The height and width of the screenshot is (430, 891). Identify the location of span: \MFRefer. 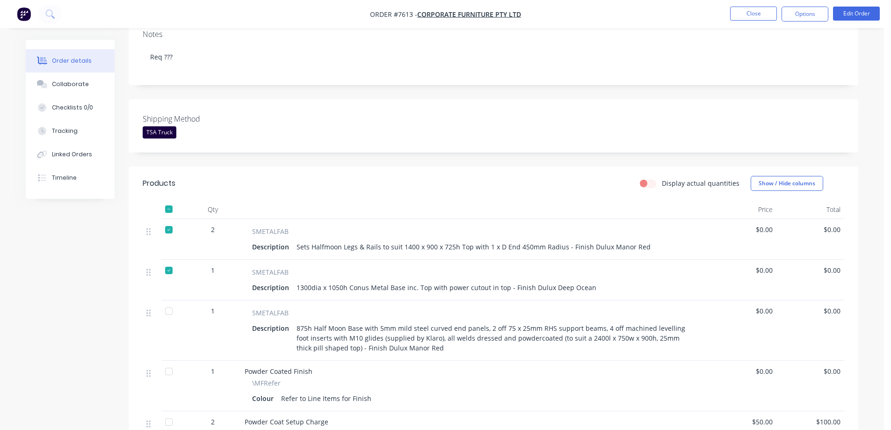
(266, 383).